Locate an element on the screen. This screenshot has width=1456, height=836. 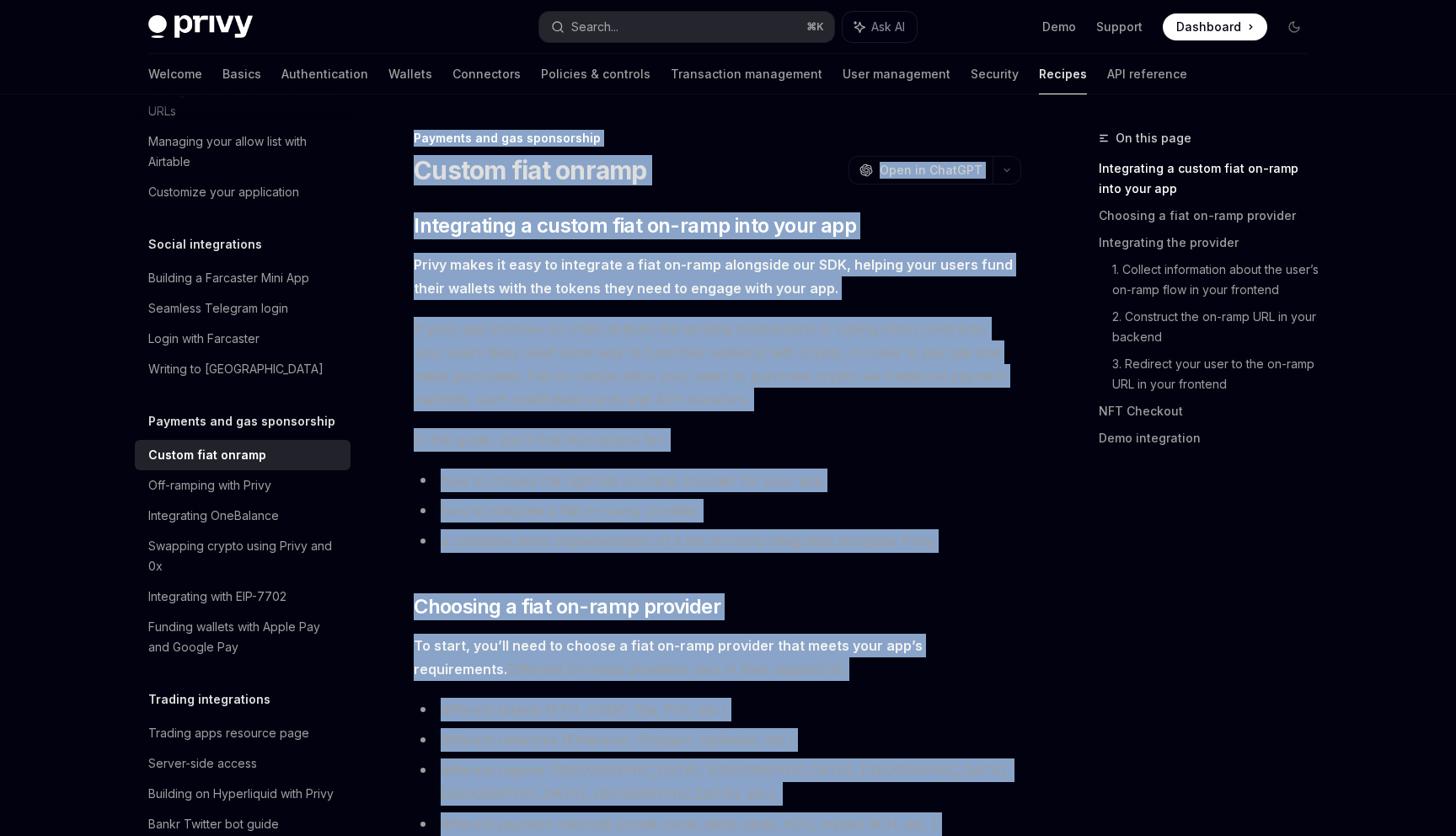
div: Building on Hyperliquid with Privy is located at coordinates (241, 793).